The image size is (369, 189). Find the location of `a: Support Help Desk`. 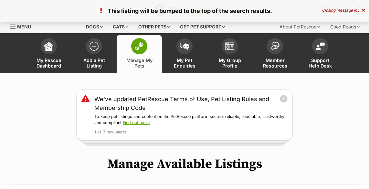

a: Support Help Desk is located at coordinates (321, 54).